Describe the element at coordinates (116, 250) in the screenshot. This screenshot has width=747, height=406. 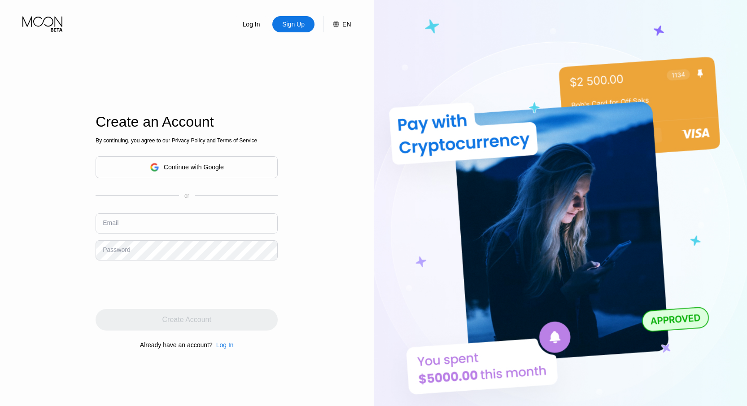
I see `div: Password` at that location.